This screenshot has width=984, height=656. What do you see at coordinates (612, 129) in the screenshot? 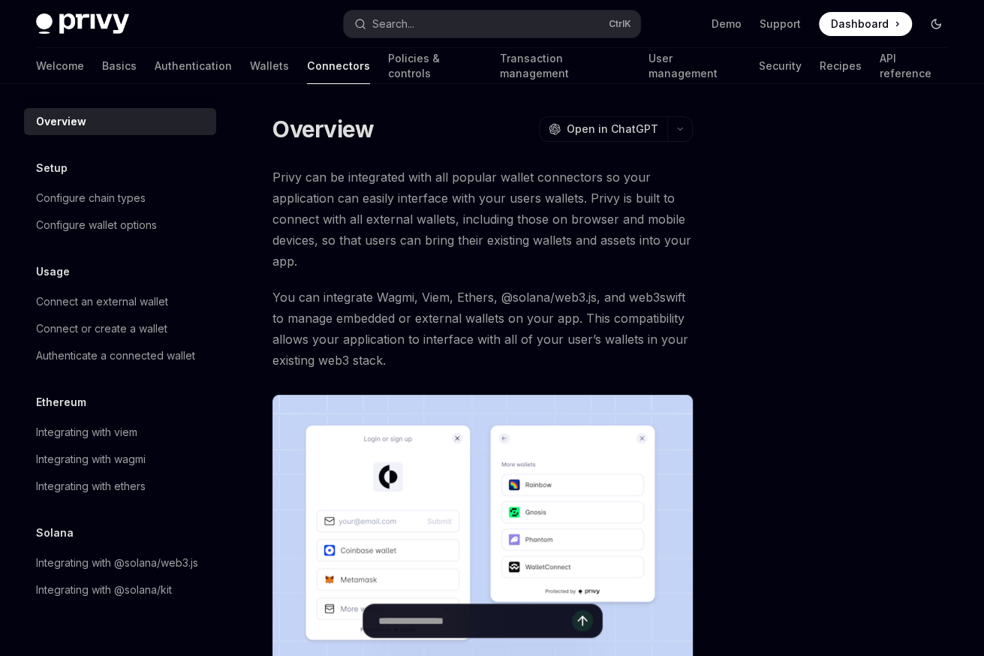
I see `span: Open in ChatGPT` at bounding box center [612, 129].